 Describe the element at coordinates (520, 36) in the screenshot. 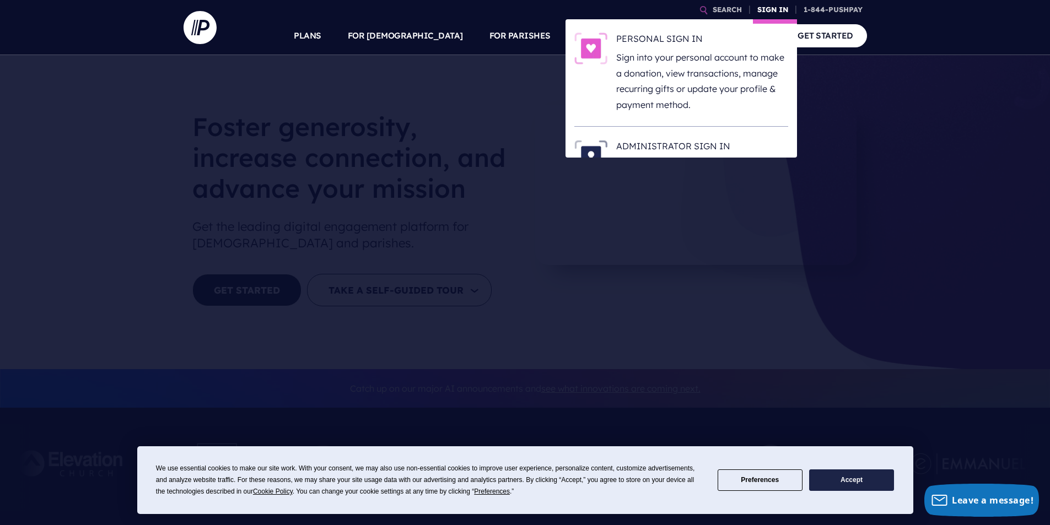

I see `a: FOR PARISHES` at that location.